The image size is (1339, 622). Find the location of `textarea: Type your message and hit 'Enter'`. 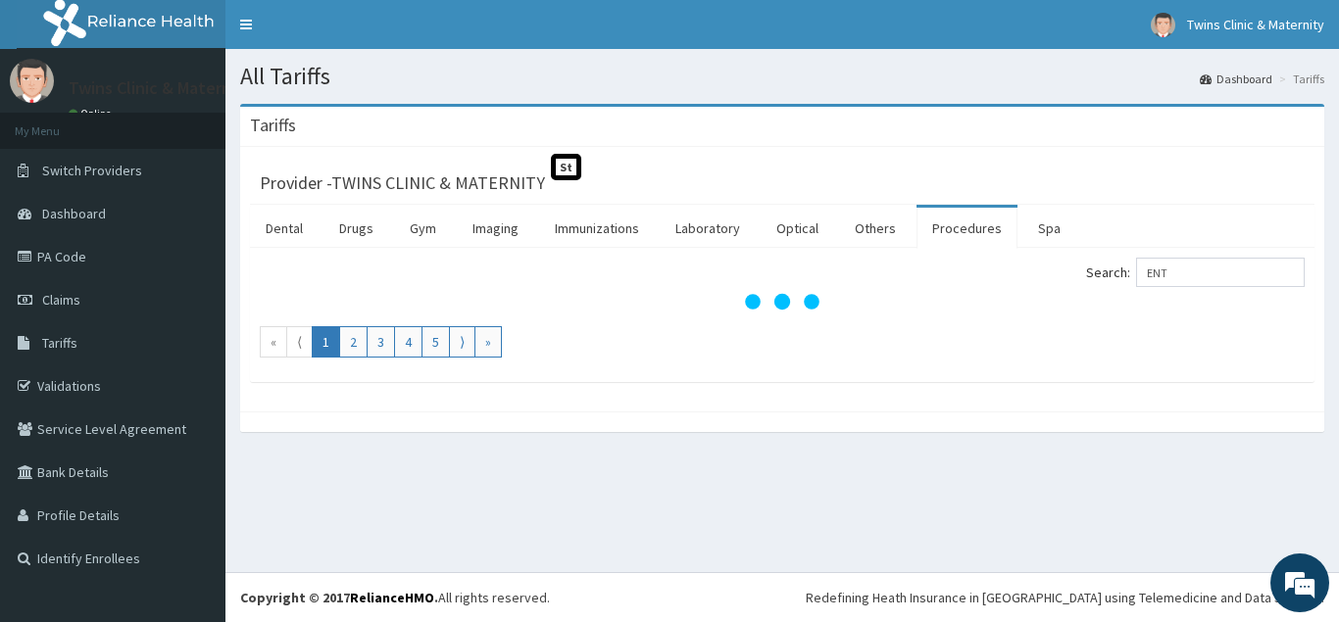

textarea: Type your message and hit 'Enter' is located at coordinates (191, 449).